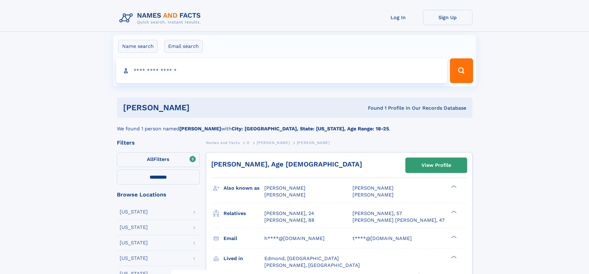 Image resolution: width=589 pixels, height=274 pixels. Describe the element at coordinates (282, 71) in the screenshot. I see `input: search input` at that location.